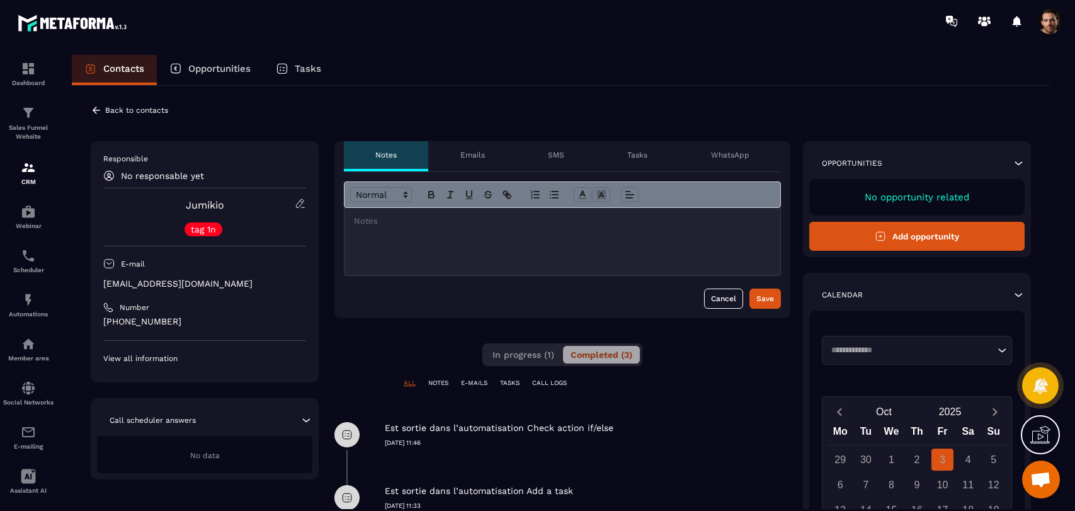 This screenshot has height=511, width=1075. What do you see at coordinates (866, 433) in the screenshot?
I see `div: Tu` at bounding box center [866, 433].